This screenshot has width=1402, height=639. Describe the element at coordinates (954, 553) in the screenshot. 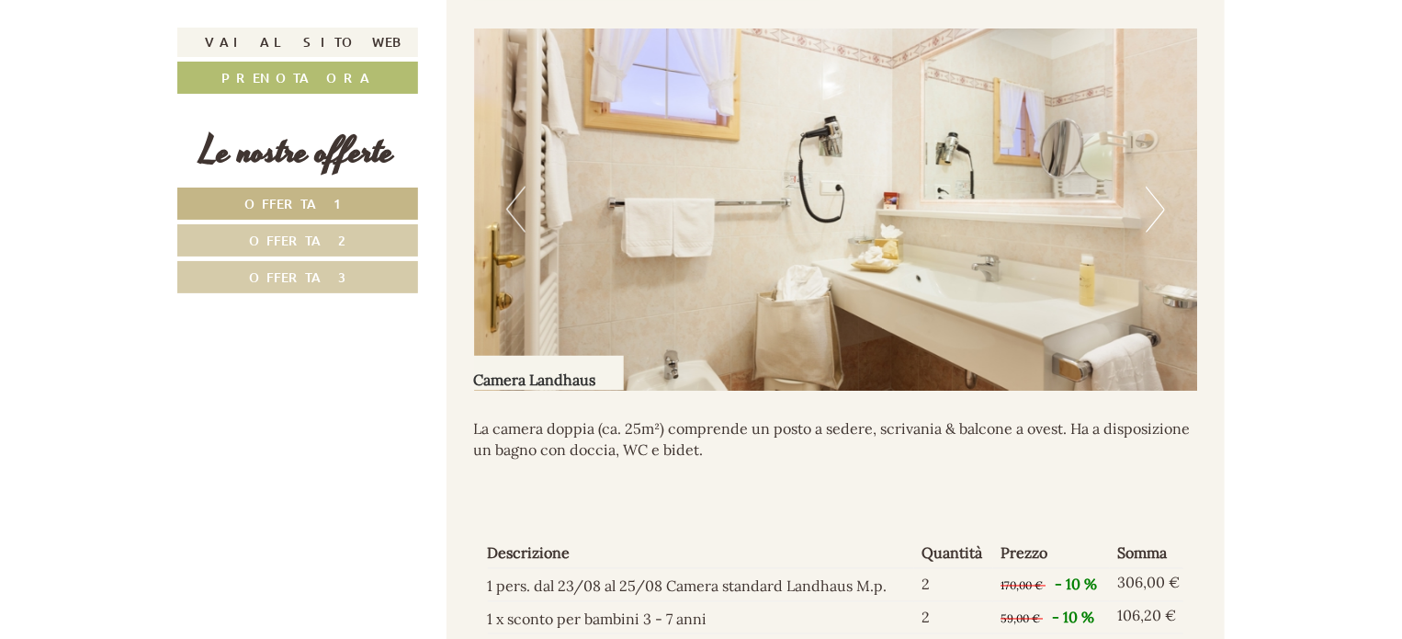

I see `th: Quantità` at that location.